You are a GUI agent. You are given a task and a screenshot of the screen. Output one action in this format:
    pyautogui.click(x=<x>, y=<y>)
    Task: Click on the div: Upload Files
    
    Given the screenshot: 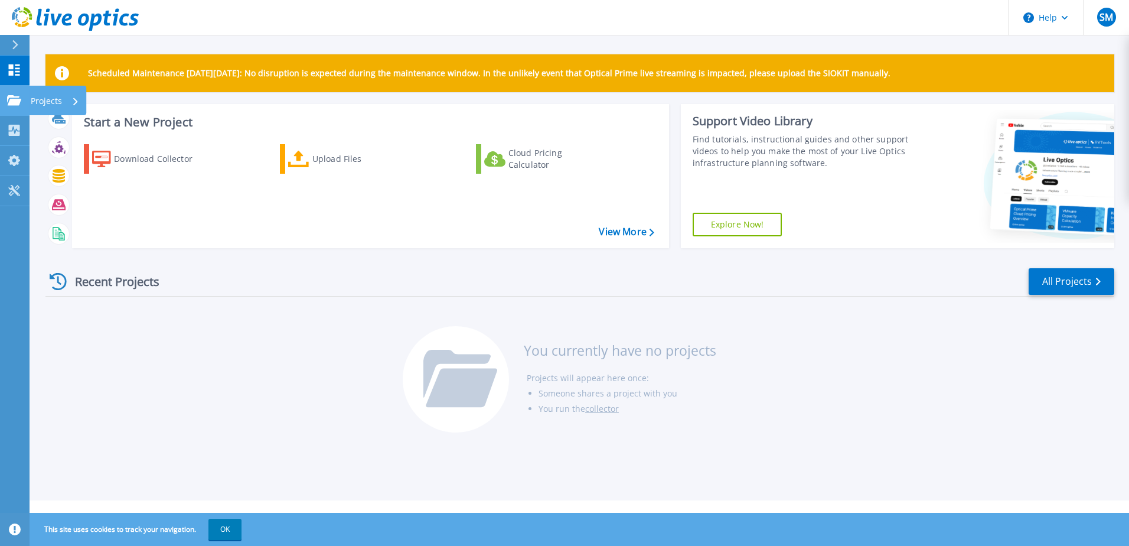 What is the action you would take?
    pyautogui.click(x=360, y=159)
    